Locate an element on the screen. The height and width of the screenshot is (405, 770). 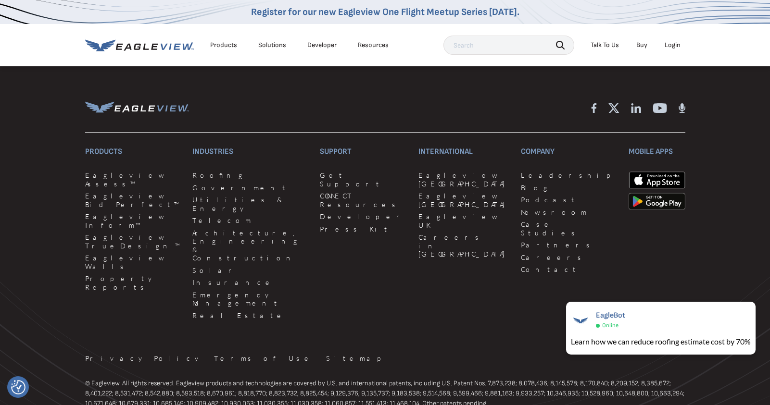
h3: Products is located at coordinates (133, 152).